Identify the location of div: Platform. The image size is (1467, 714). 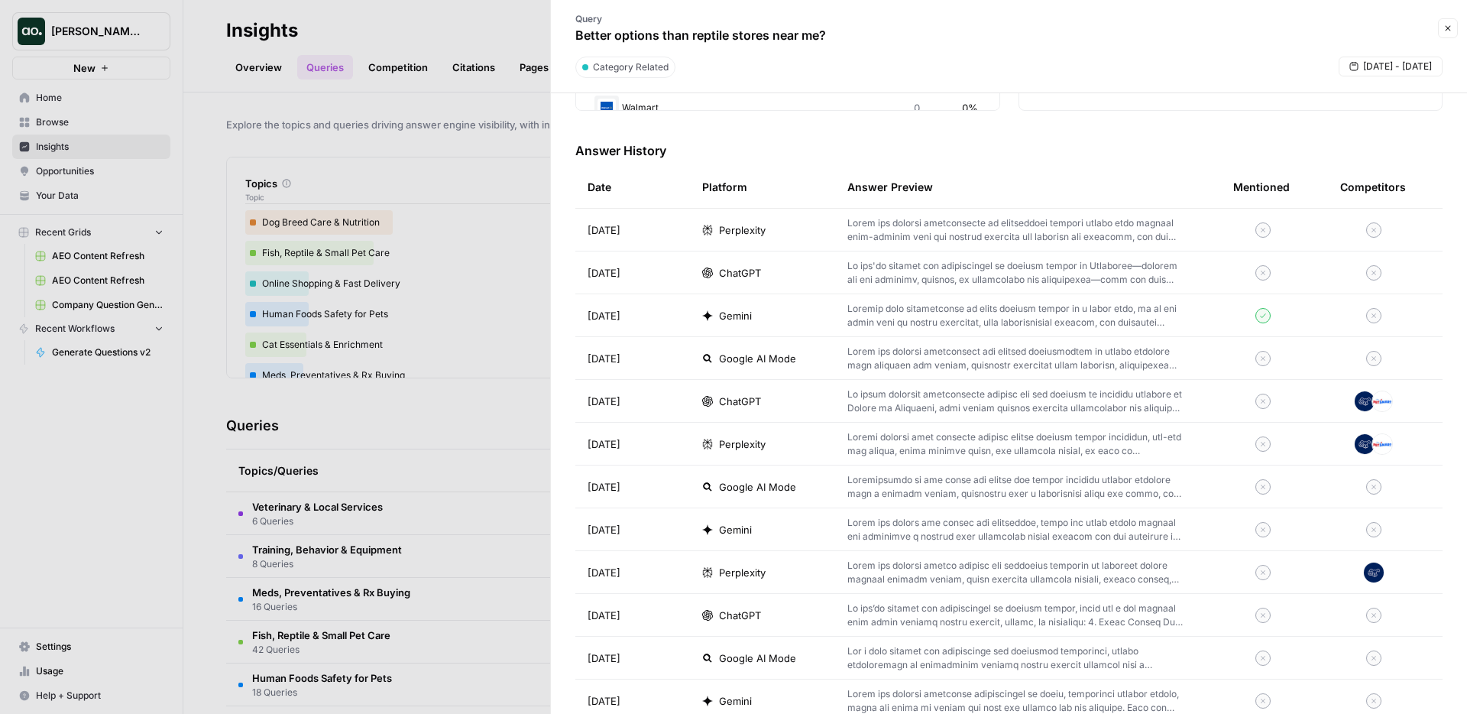
(724, 186).